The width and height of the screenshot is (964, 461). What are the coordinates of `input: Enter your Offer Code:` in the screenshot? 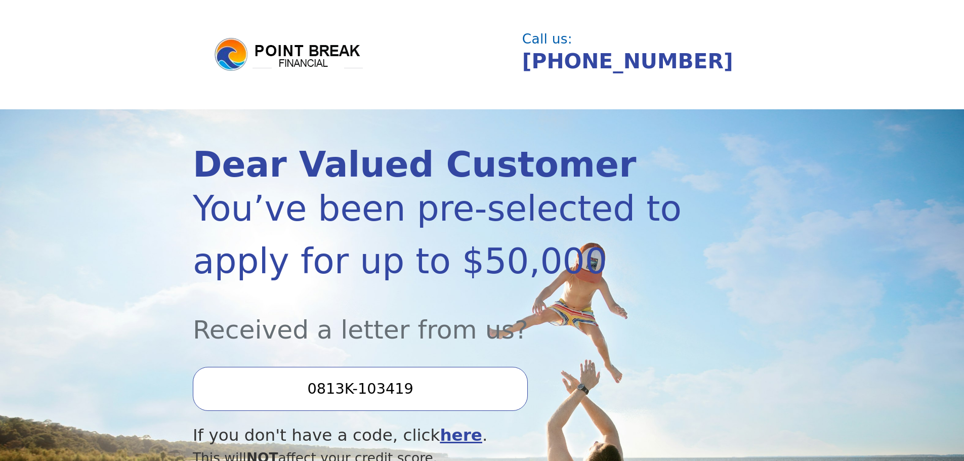 It's located at (360, 389).